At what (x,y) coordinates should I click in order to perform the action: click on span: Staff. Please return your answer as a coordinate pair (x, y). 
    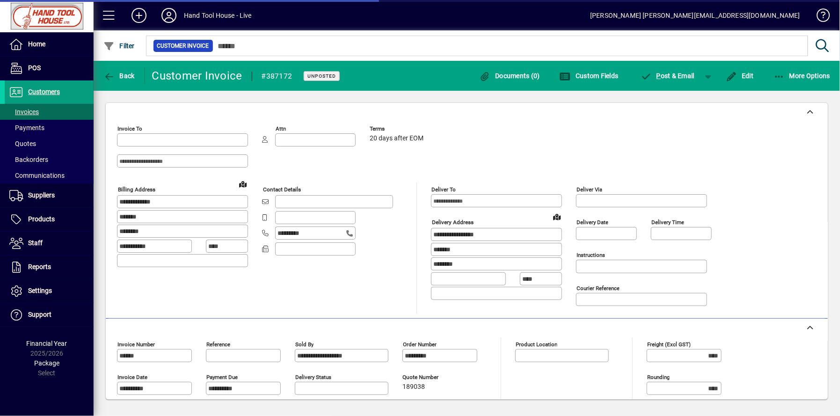
    Looking at the image, I should click on (35, 243).